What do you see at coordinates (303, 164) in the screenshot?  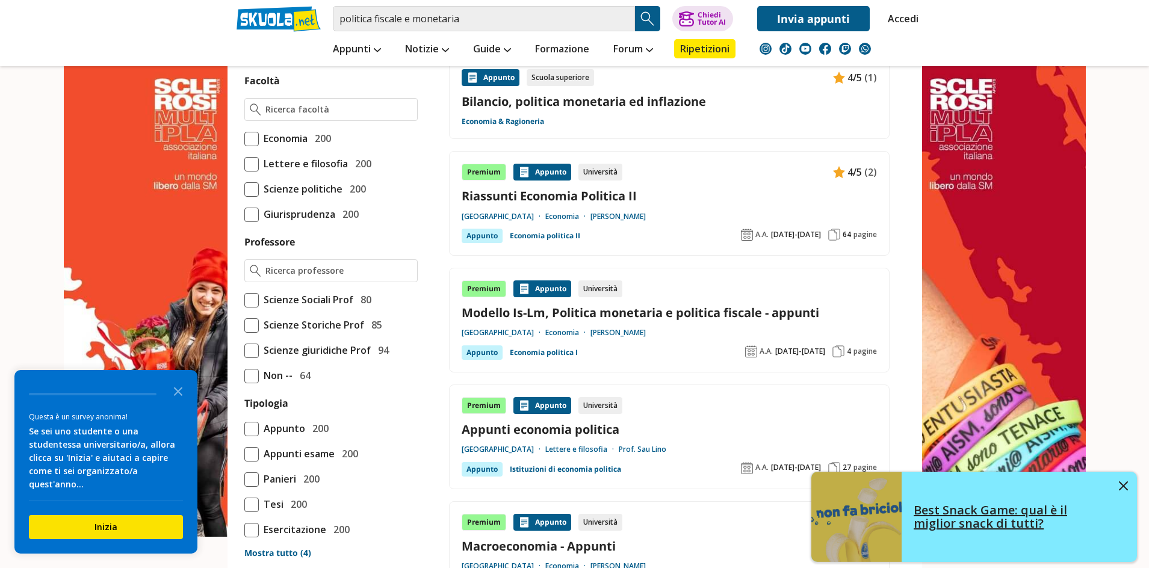 I see `span: Lettere e filosofia` at bounding box center [303, 164].